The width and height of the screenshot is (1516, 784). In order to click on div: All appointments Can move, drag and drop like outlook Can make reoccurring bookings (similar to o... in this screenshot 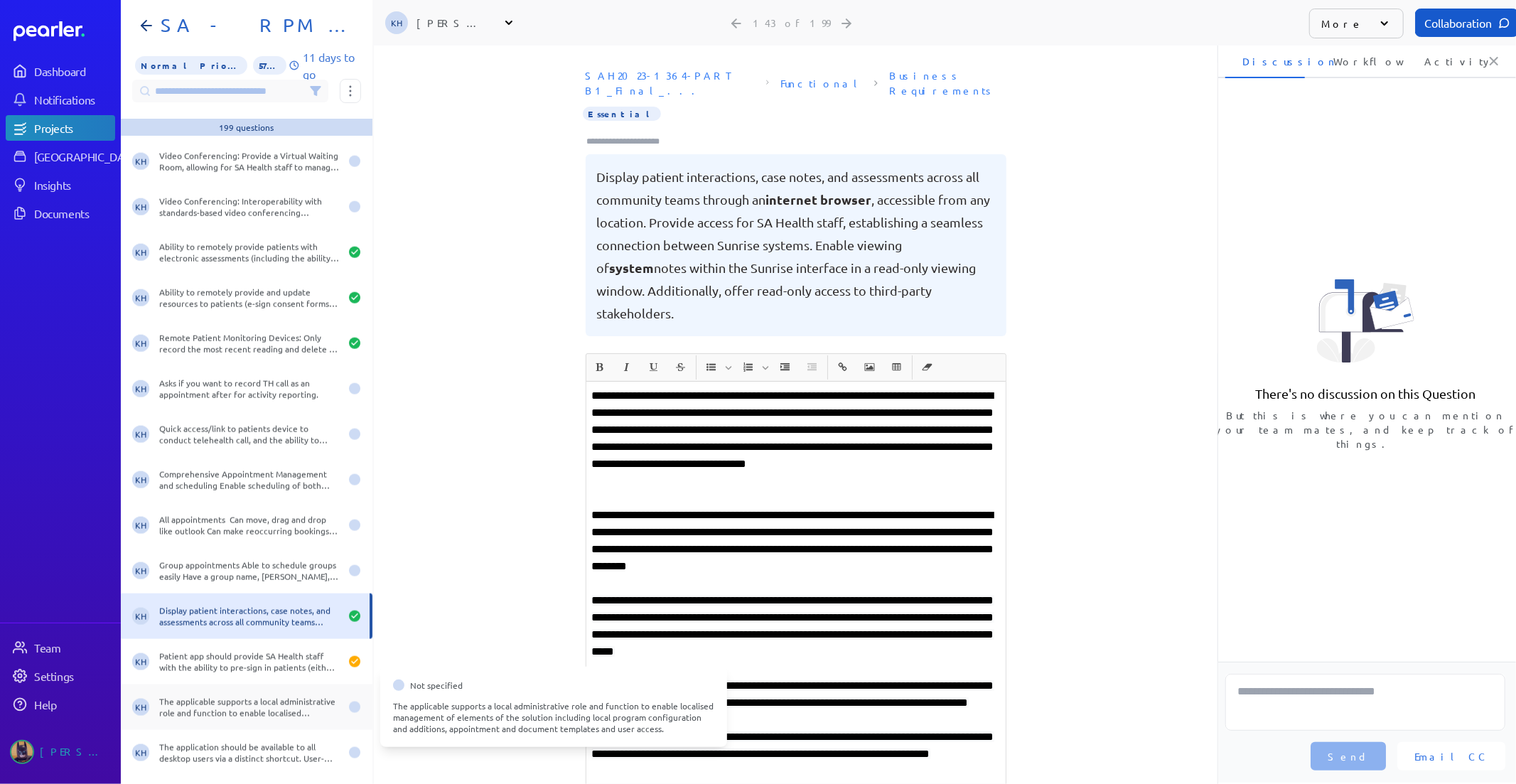, I will do `click(250, 525)`.